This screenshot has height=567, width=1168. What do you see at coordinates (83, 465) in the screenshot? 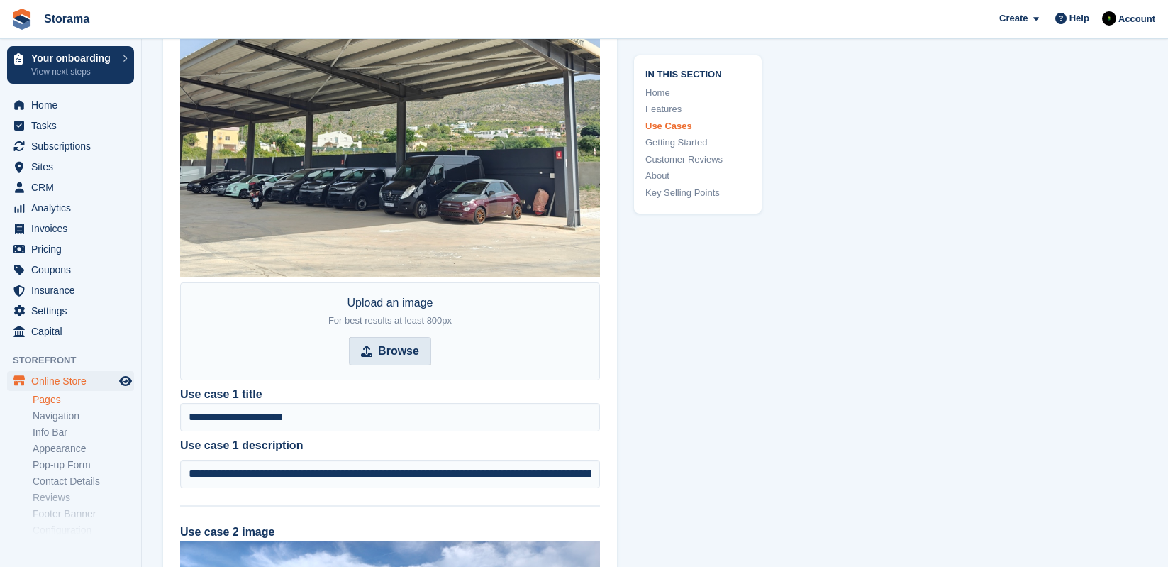
I see `a: Pop-up Form` at bounding box center [83, 465].